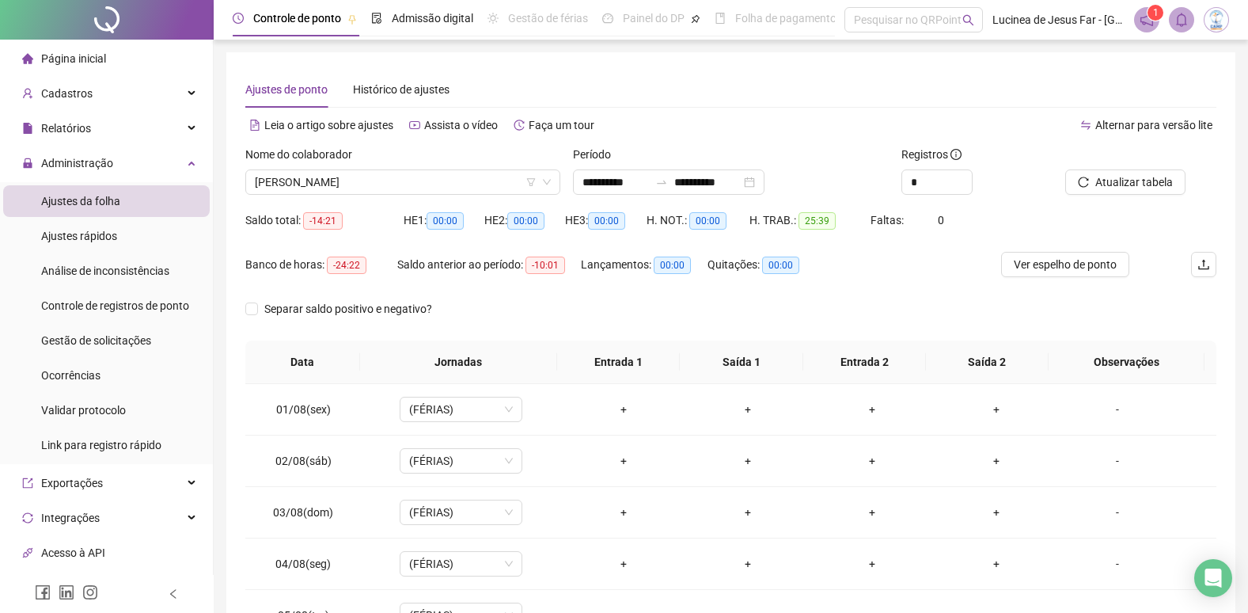 This screenshot has width=1248, height=613. Describe the element at coordinates (1216, 20) in the screenshot. I see `img: 83834` at that location.